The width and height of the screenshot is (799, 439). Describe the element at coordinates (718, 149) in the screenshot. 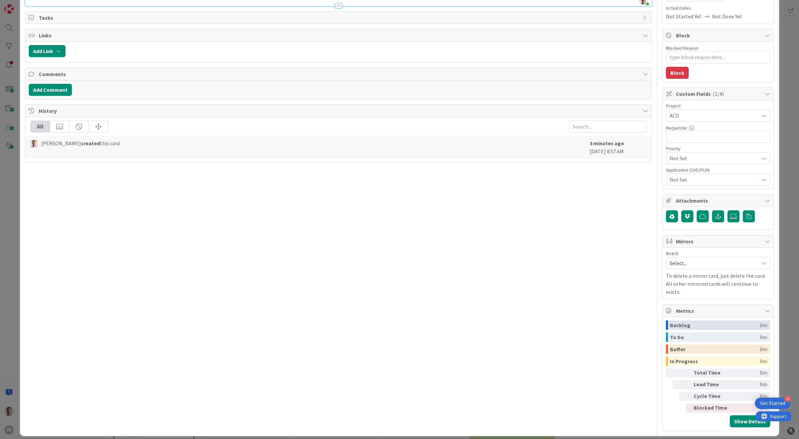

I see `div: Priority` at that location.